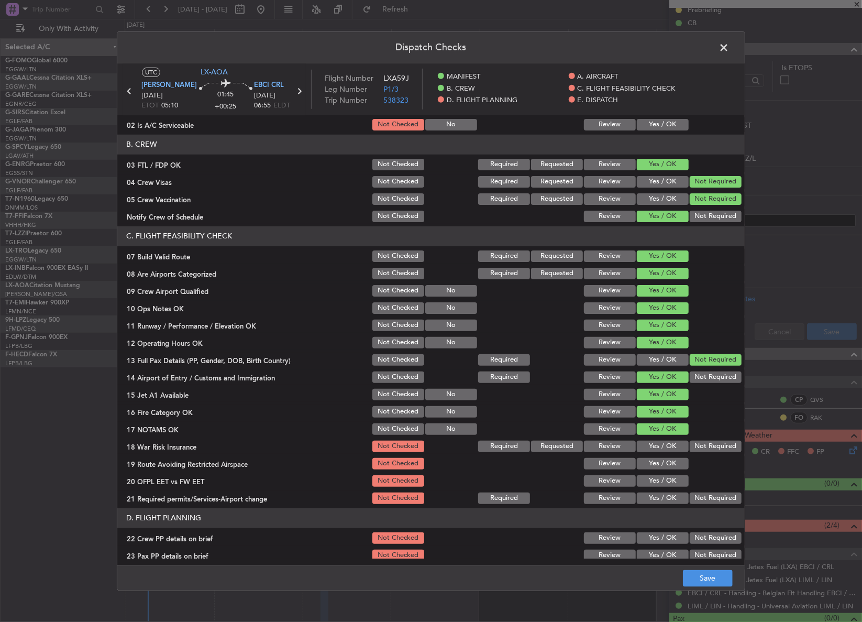  What do you see at coordinates (431, 47) in the screenshot?
I see `header: Dispatch Checks` at bounding box center [431, 47].